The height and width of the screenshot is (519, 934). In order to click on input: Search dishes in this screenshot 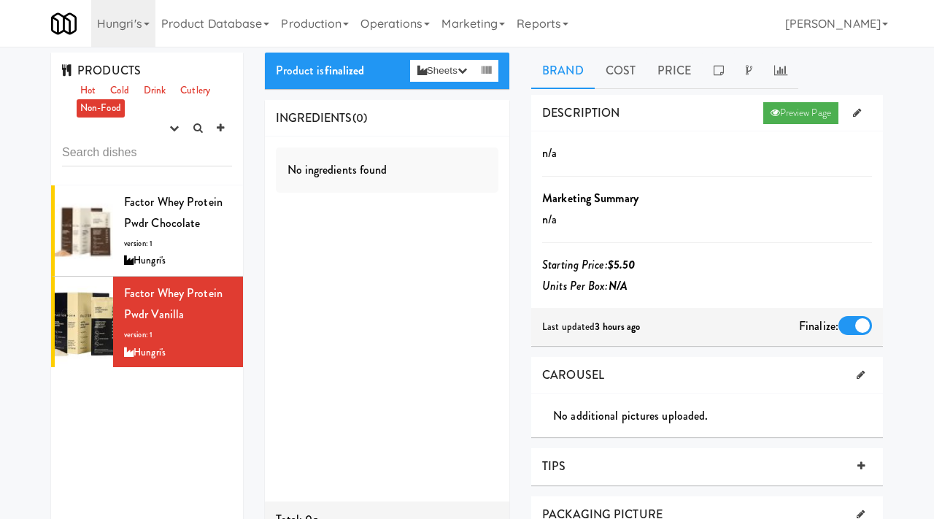, I will do `click(147, 153)`.